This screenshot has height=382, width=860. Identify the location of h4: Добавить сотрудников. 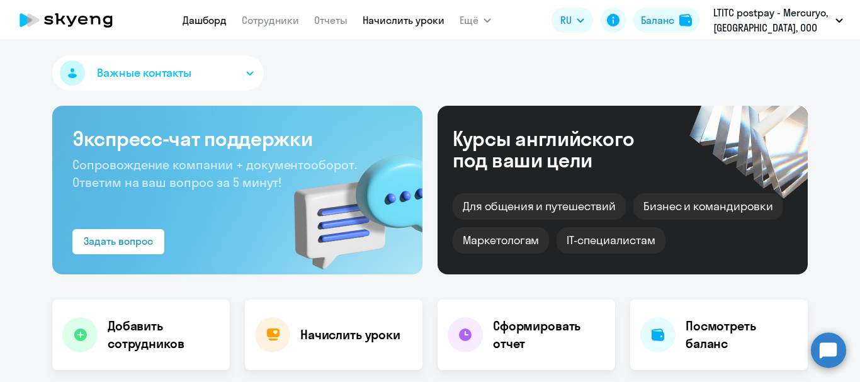
(164, 335).